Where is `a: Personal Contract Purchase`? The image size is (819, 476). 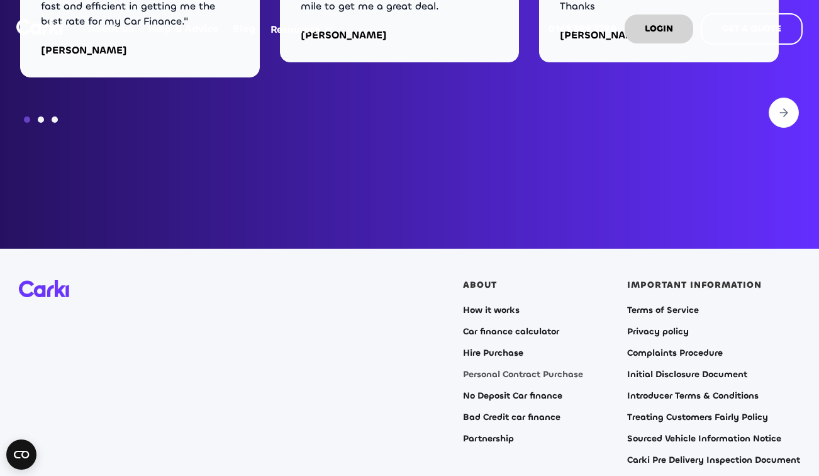 a: Personal Contract Purchase is located at coordinates (523, 374).